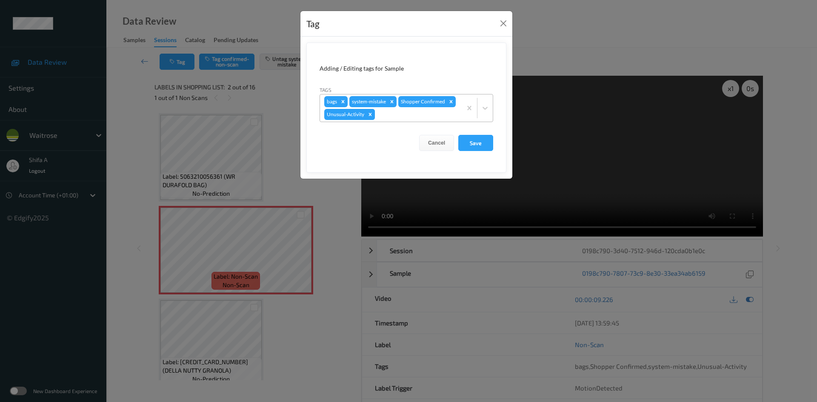  What do you see at coordinates (503, 23) in the screenshot?
I see `button: Close` at bounding box center [503, 23].